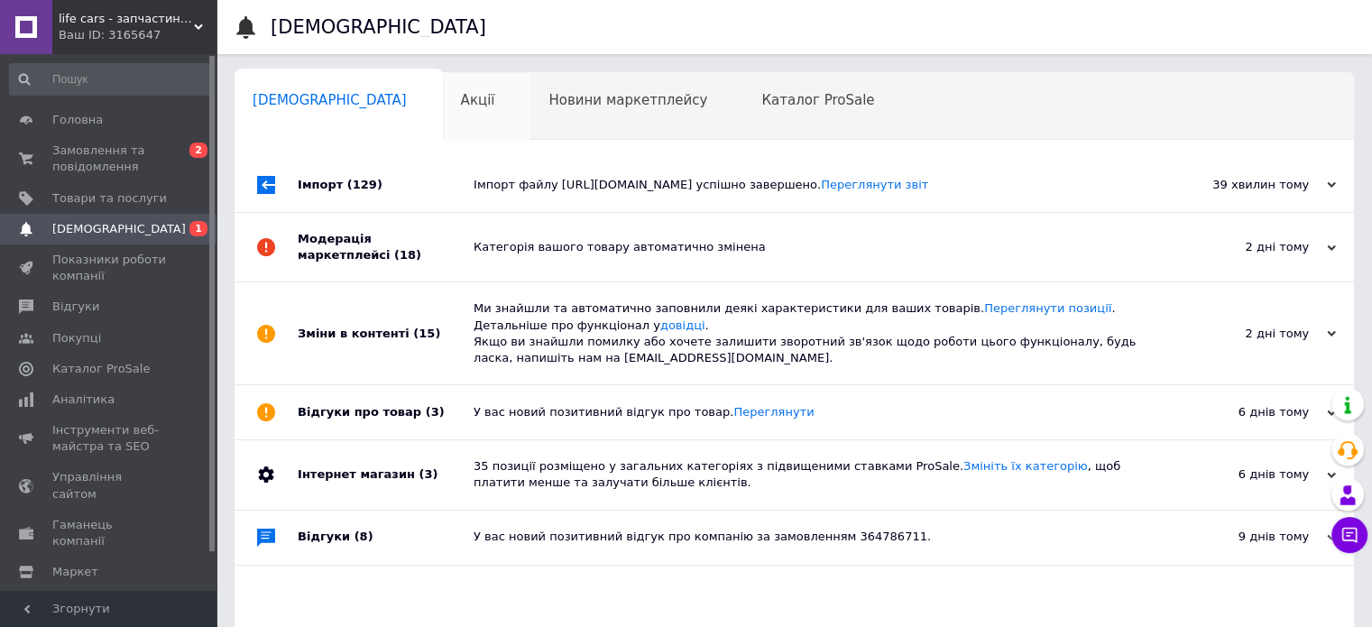  I want to click on span: Покупці, so click(77, 338).